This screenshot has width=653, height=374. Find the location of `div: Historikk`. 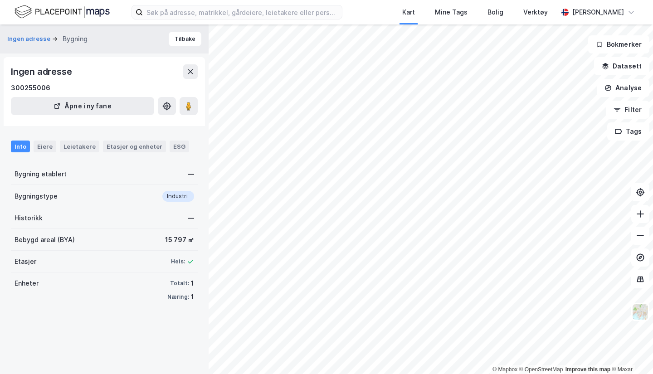

div: Historikk is located at coordinates (29, 218).